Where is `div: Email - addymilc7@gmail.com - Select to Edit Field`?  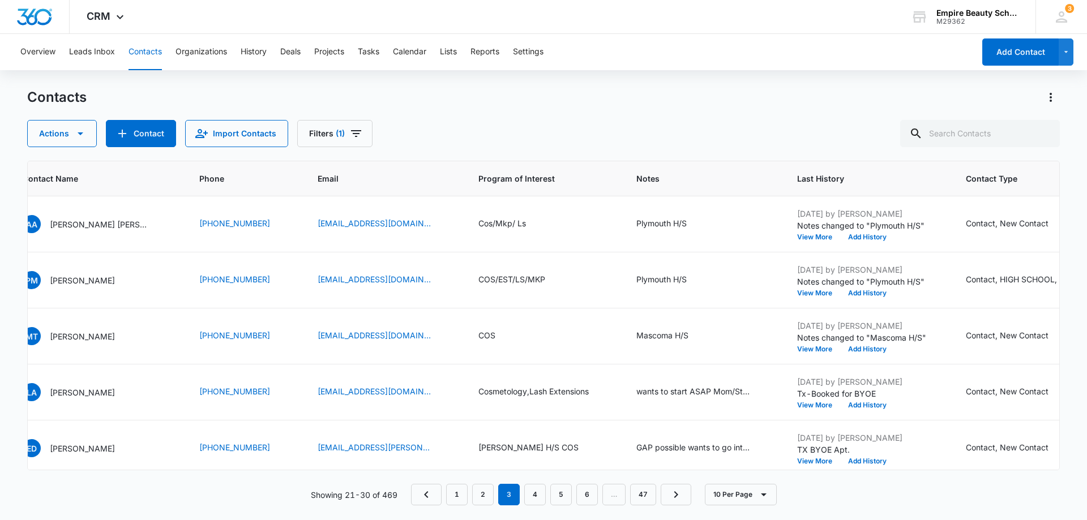 div: Email - addymilc7@gmail.com - Select to Edit Field is located at coordinates (385, 224).